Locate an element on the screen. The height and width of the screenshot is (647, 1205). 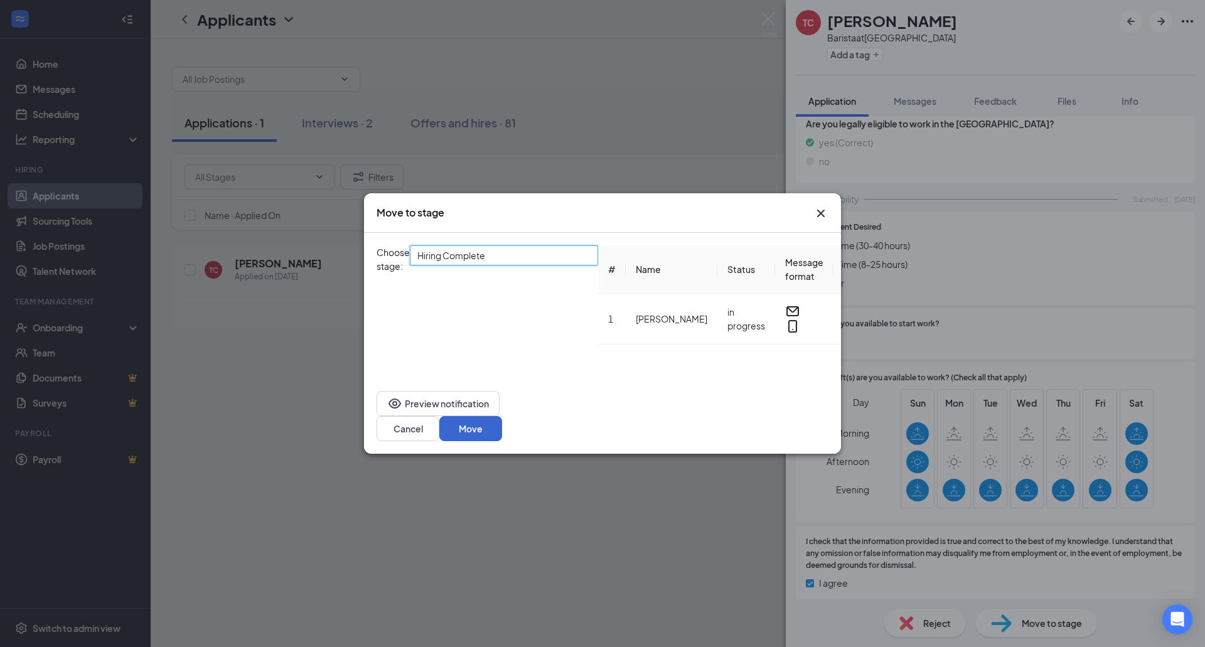
button: Move is located at coordinates (471, 429).